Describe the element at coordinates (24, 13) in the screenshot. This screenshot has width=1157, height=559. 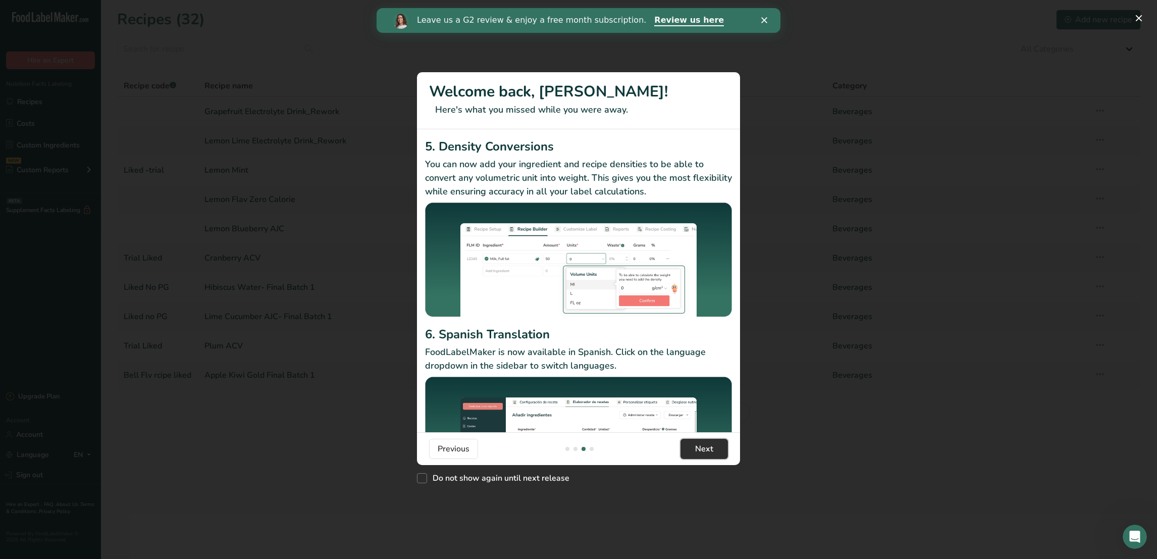
I see `img: Profile image for Reem` at that location.